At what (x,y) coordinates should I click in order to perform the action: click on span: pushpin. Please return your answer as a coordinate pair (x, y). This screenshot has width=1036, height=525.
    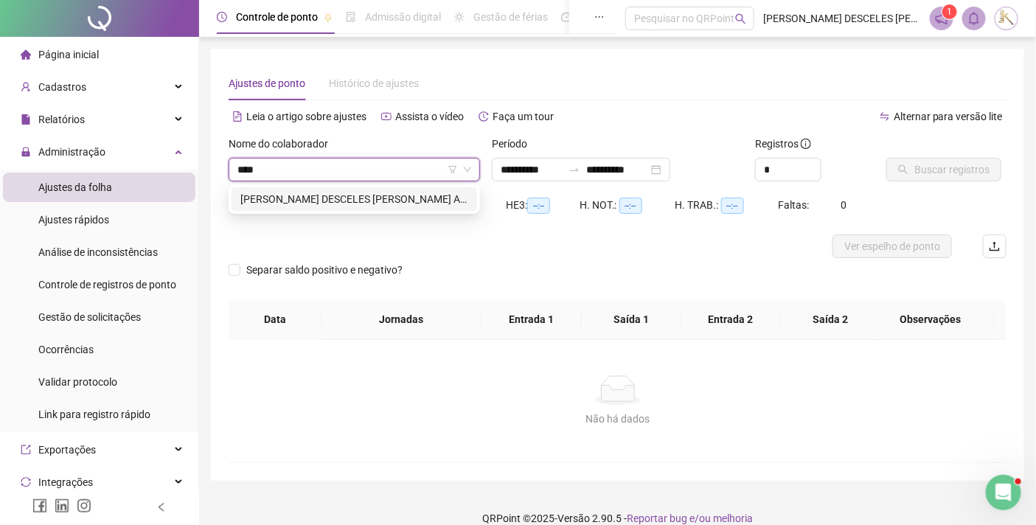
    Looking at the image, I should click on (328, 18).